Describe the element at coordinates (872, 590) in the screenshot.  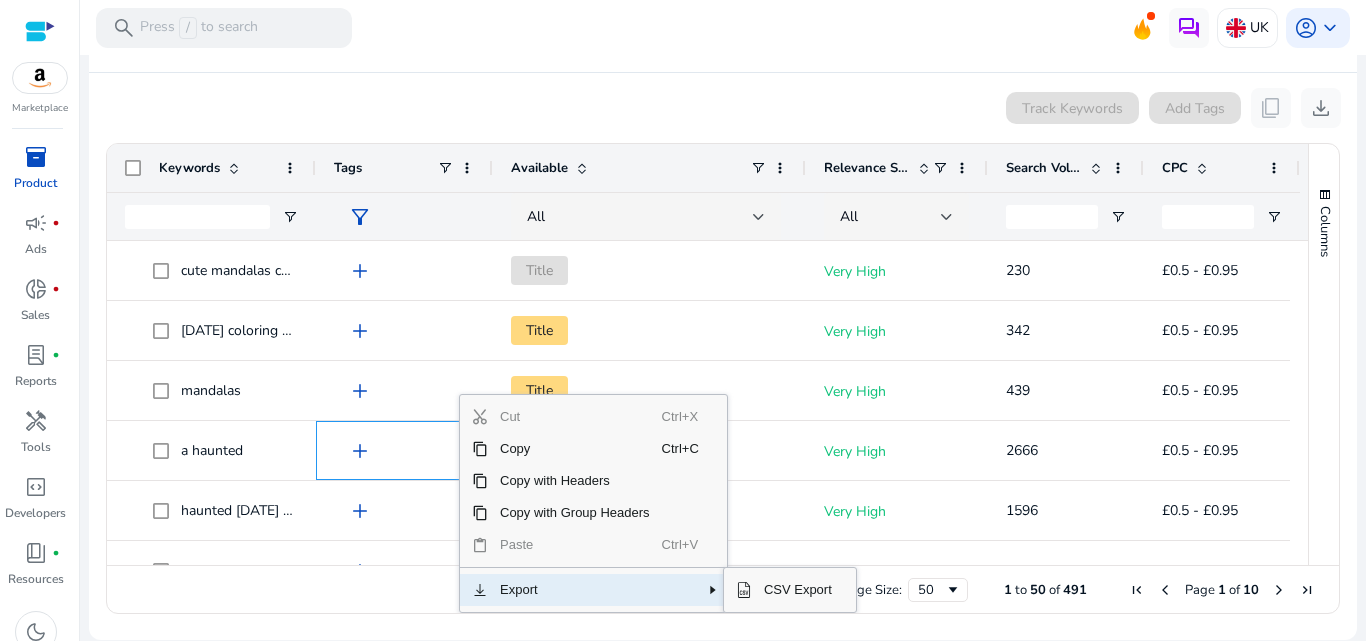
I see `div: Page Size:` at that location.